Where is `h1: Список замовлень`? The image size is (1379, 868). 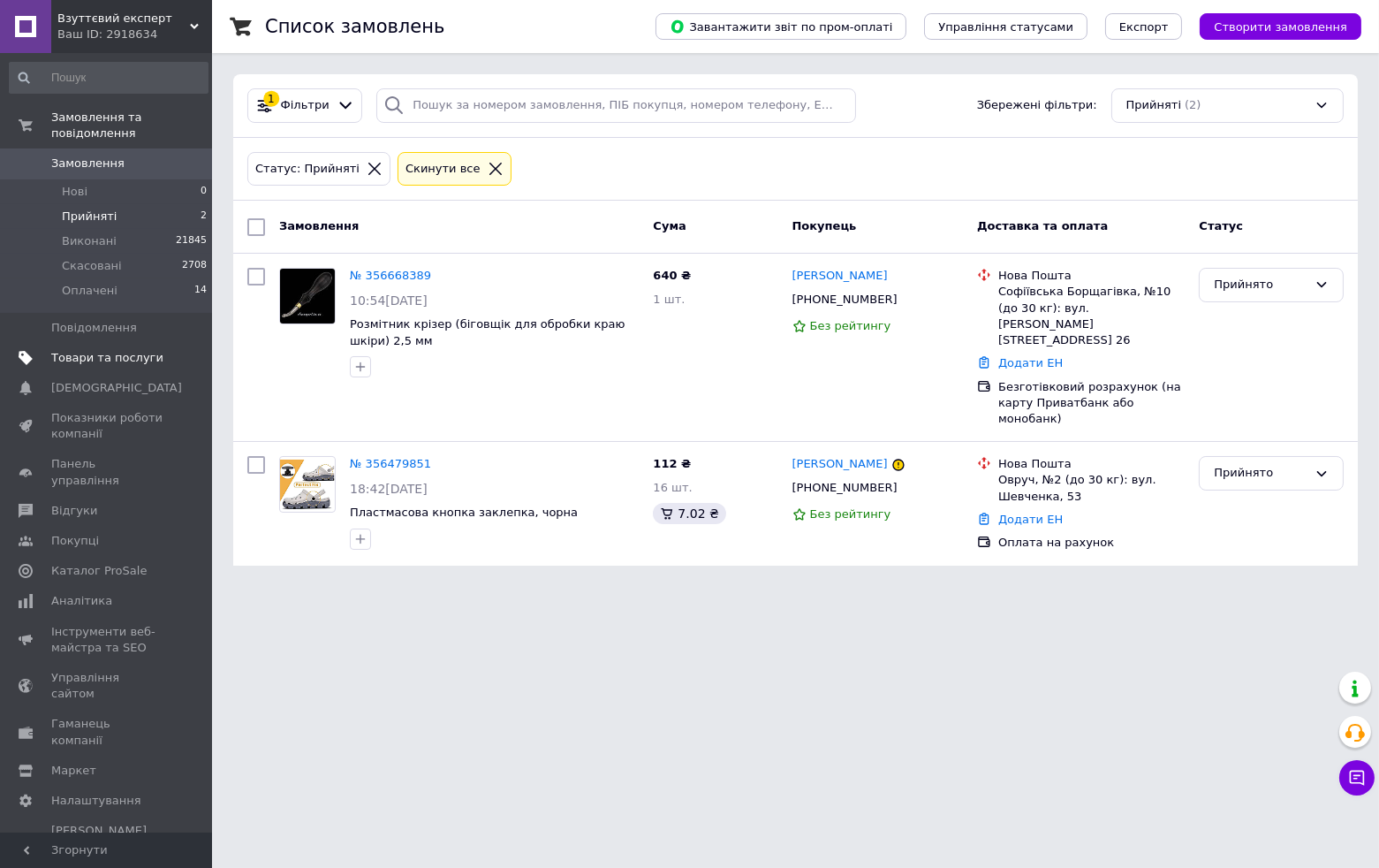
h1: Список замовлень is located at coordinates (354, 26).